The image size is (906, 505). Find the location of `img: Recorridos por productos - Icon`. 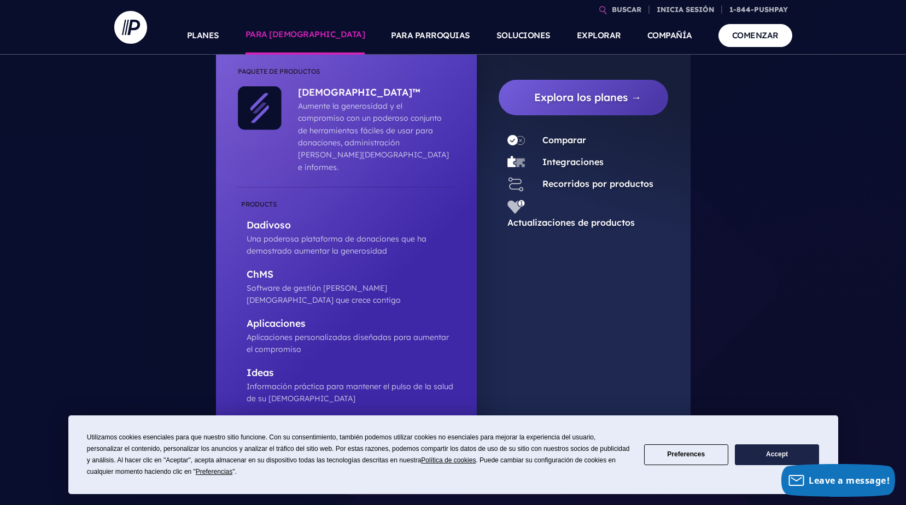

img: Recorridos por productos - Icon is located at coordinates (516, 184).